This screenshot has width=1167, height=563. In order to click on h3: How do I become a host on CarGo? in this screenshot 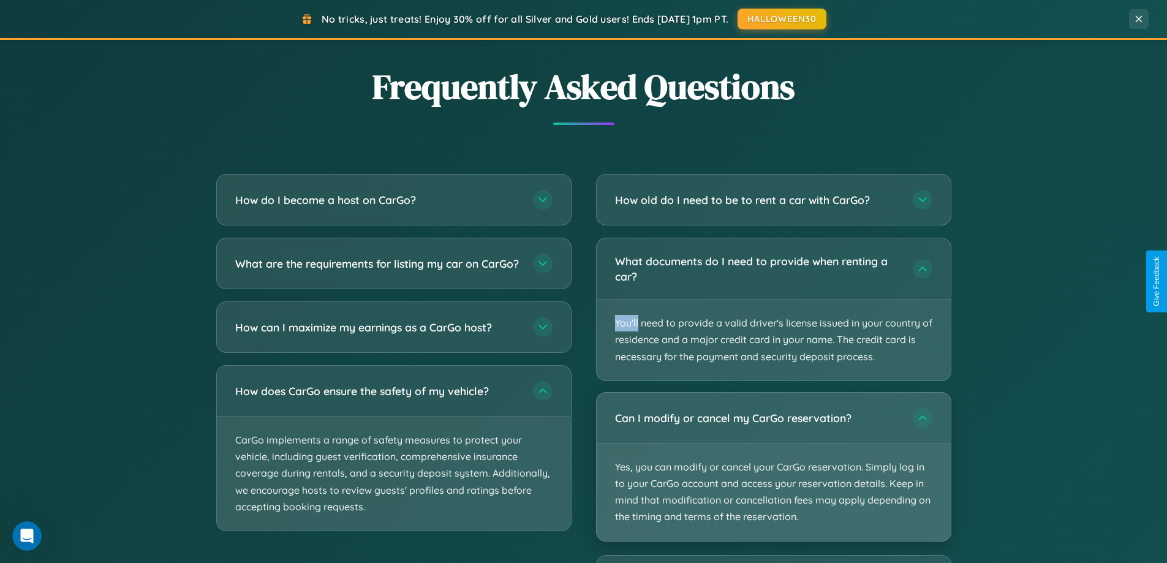, I will do `click(378, 200)`.